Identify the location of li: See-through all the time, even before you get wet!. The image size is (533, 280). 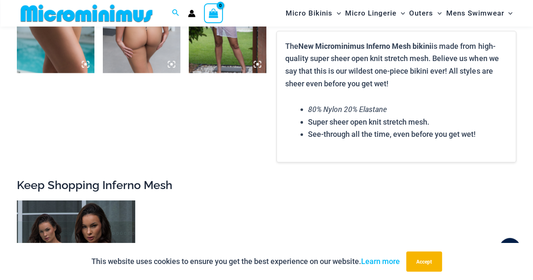
(407, 134).